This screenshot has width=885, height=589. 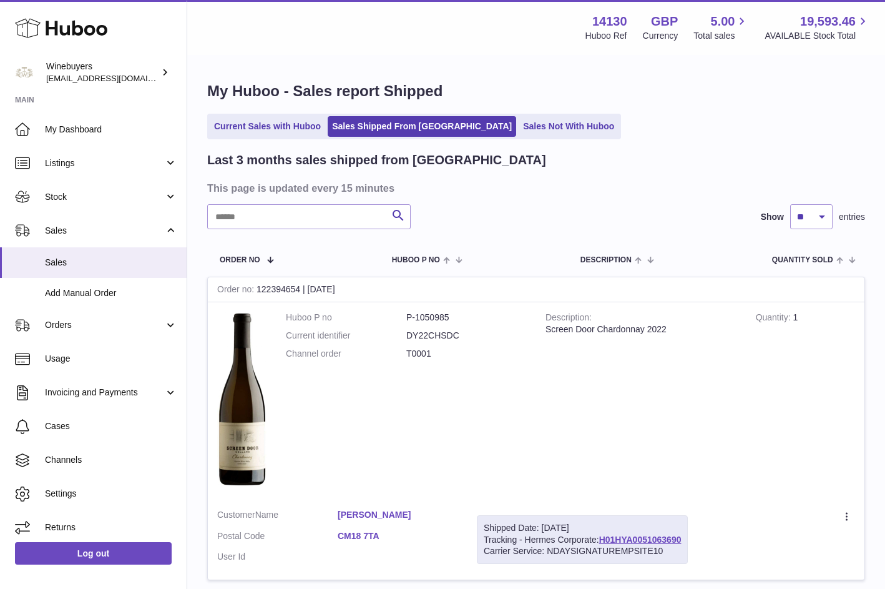 I want to click on span: Customer, so click(x=236, y=515).